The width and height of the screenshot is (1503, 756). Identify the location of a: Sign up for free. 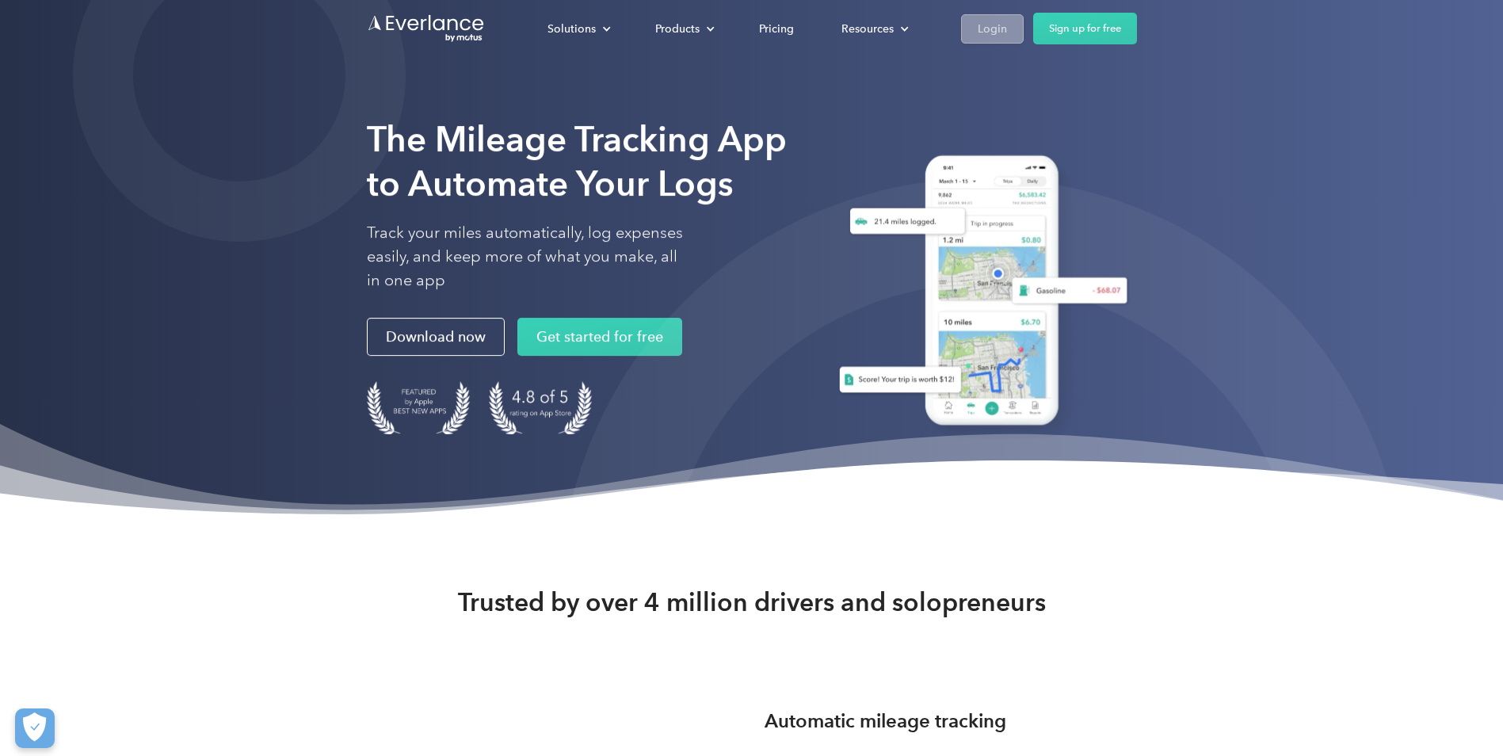
(1084, 29).